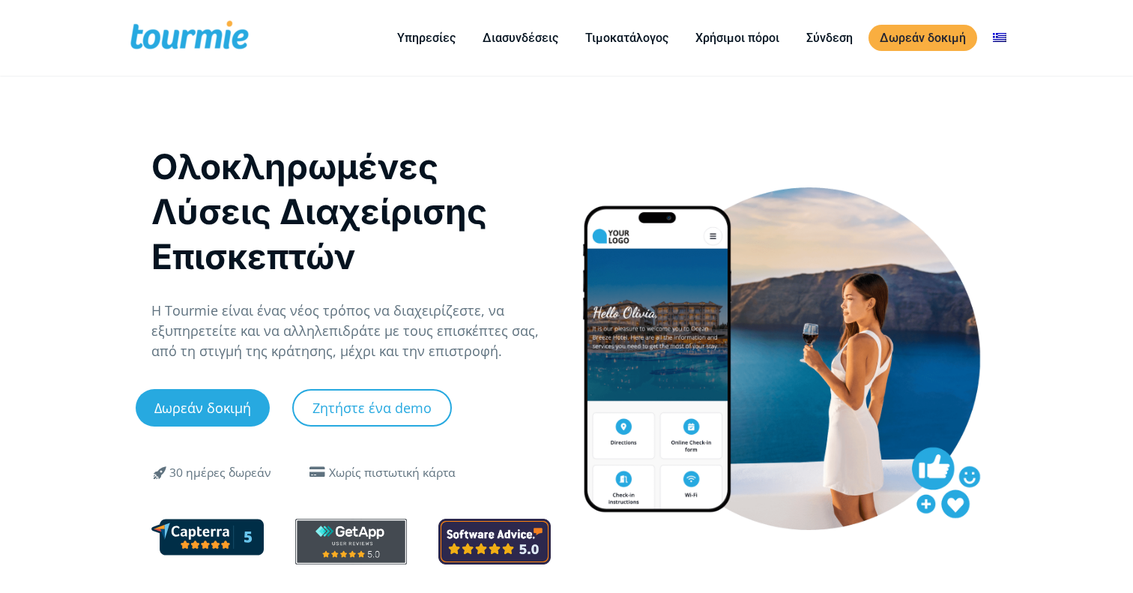  I want to click on a: Σύνδεση, so click(830, 37).